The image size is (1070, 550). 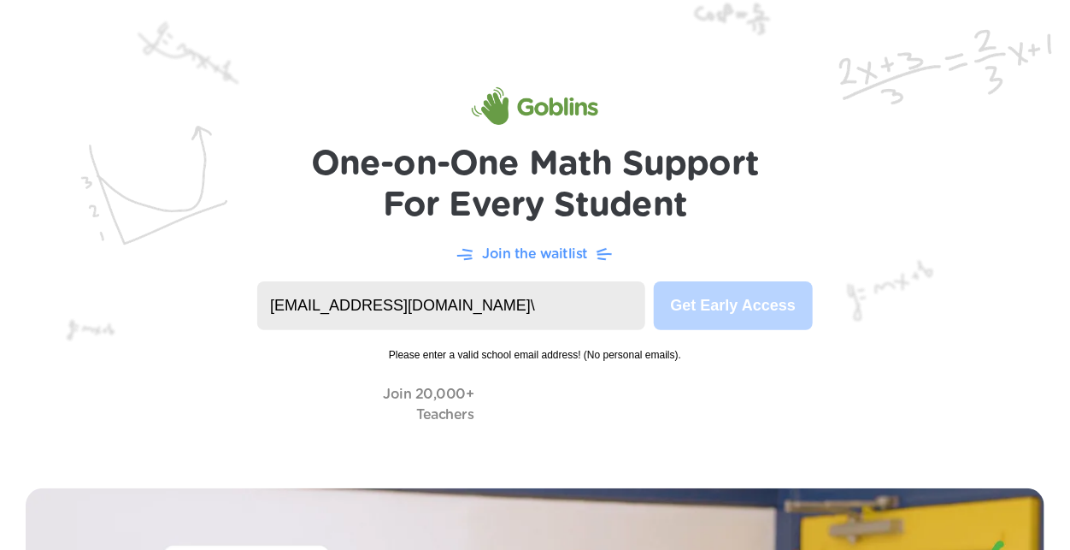 I want to click on h1: One-on-One Math Support For Every Student, so click(x=535, y=185).